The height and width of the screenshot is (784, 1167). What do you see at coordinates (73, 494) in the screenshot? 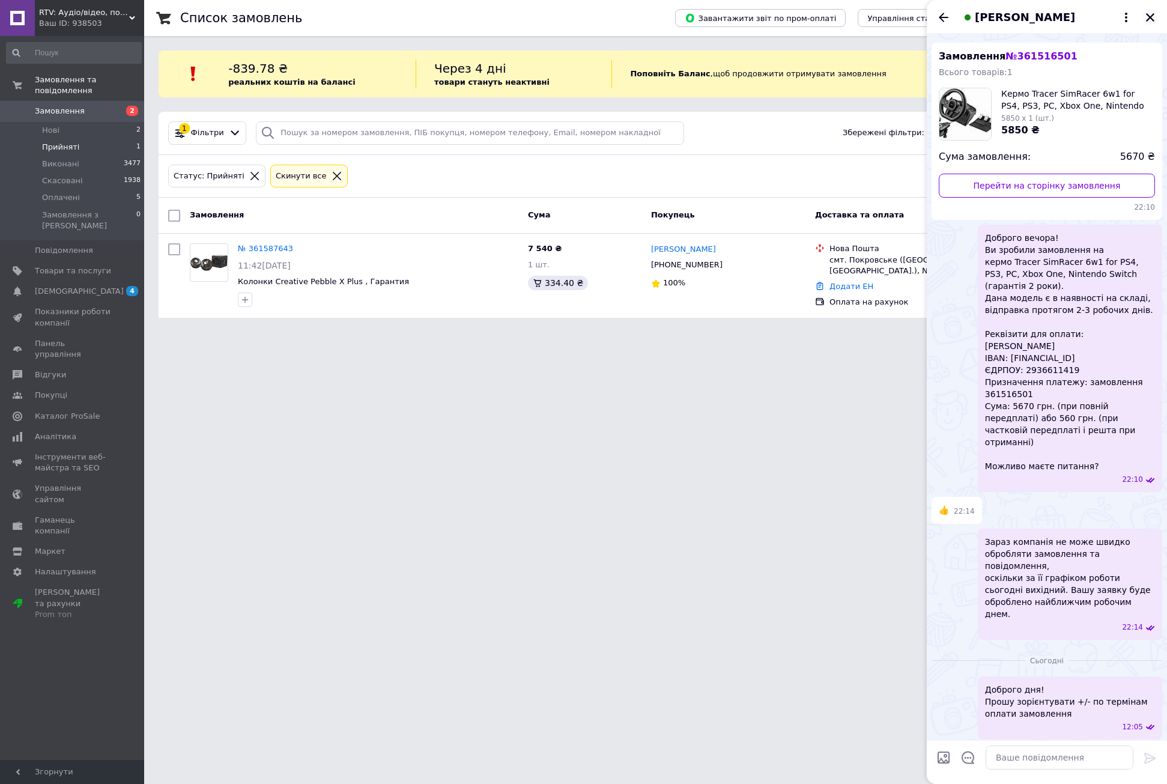
I see `span: Управління сайтом` at bounding box center [73, 494].